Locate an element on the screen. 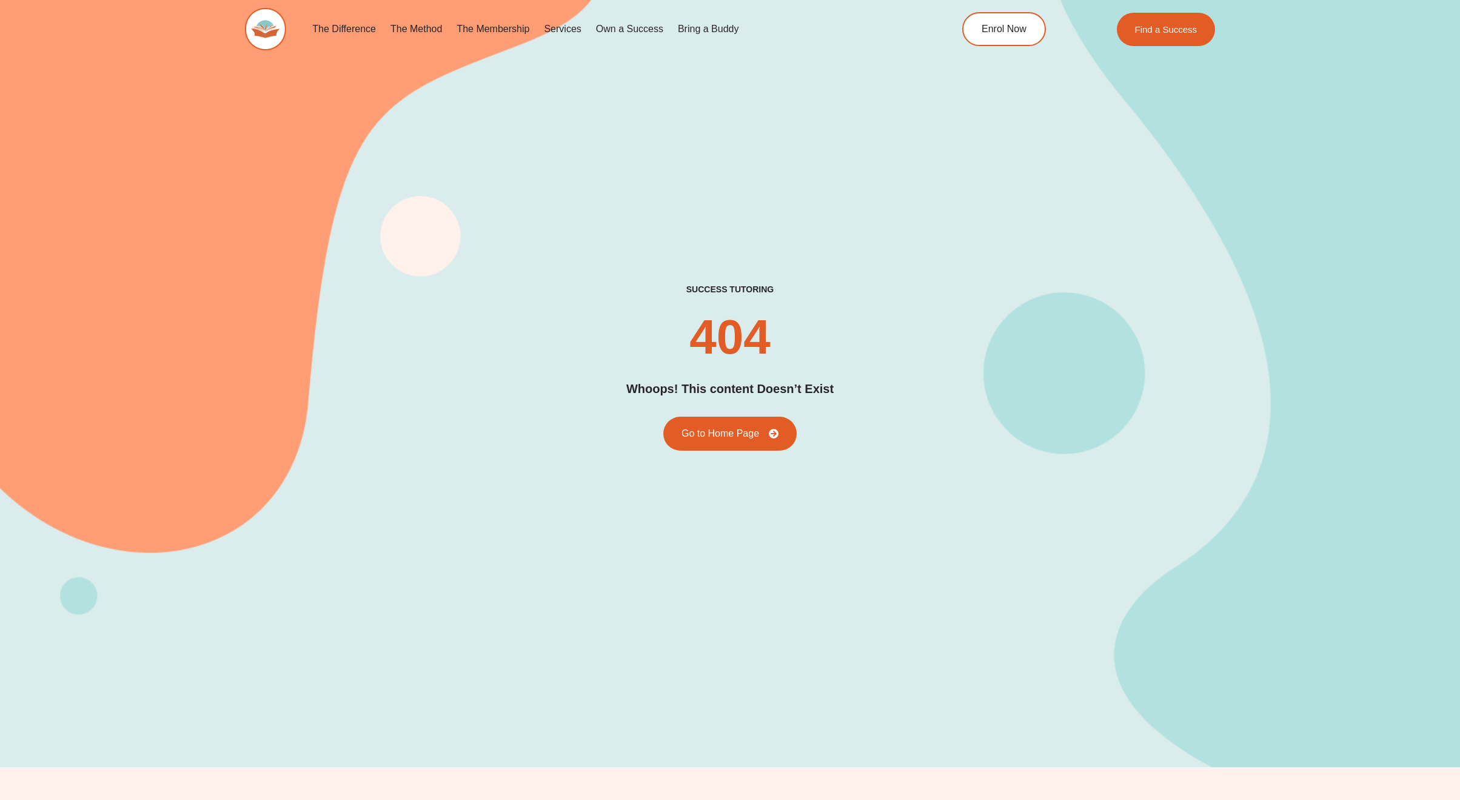 The image size is (1460, 800). a: Go to Home Page is located at coordinates (730, 434).